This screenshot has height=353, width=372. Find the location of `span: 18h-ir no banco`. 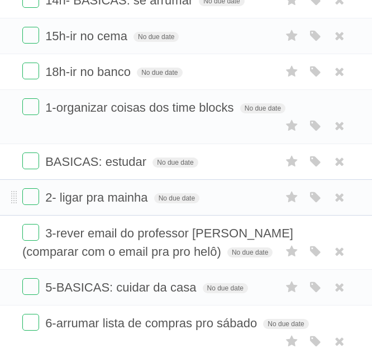

span: 18h-ir no banco is located at coordinates (89, 71).